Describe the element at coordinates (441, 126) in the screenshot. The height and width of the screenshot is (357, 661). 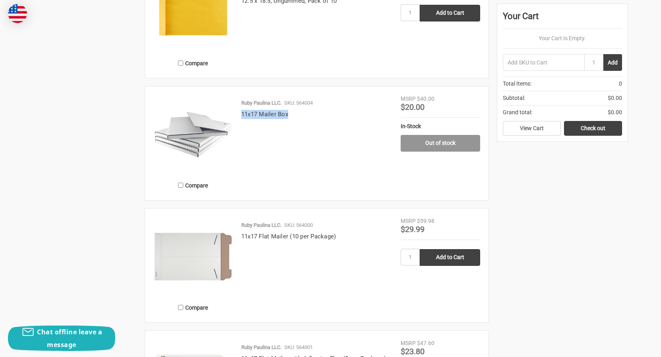
I see `div: In-Stock` at that location.